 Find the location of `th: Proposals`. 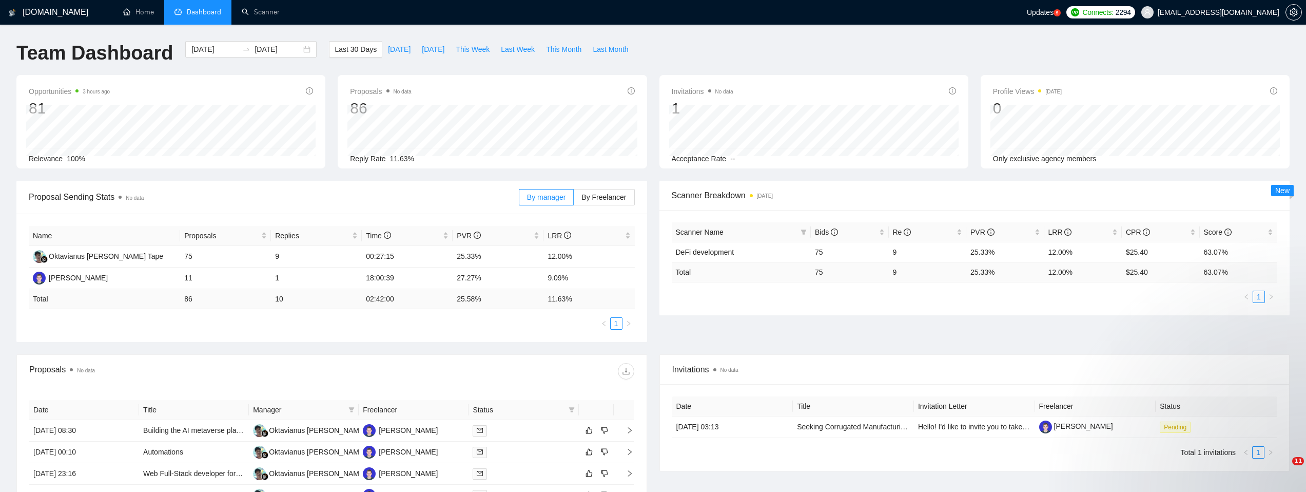

th: Proposals is located at coordinates (225, 236).